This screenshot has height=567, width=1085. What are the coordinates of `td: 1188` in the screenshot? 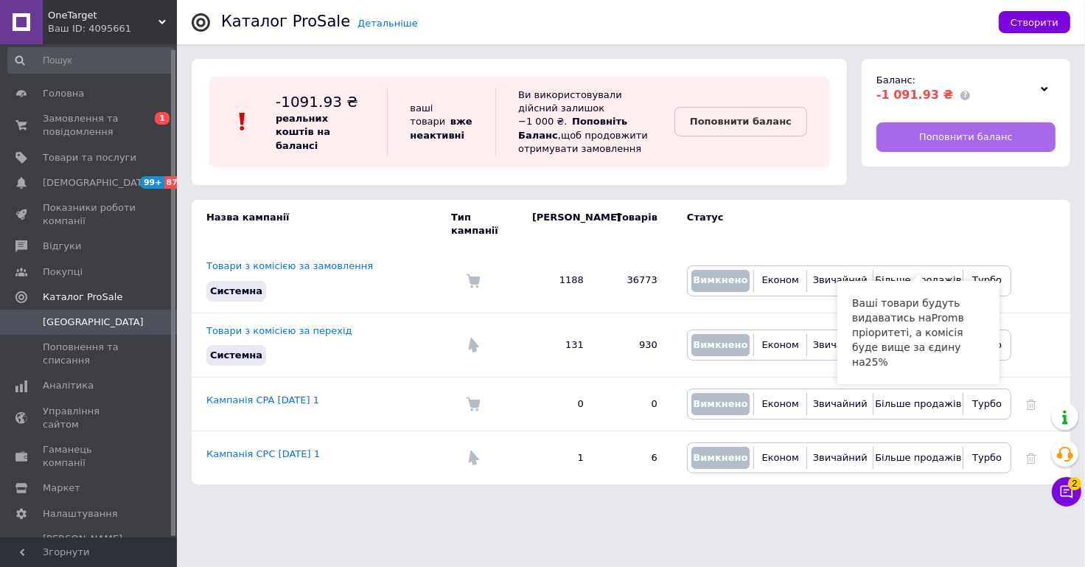 It's located at (558, 280).